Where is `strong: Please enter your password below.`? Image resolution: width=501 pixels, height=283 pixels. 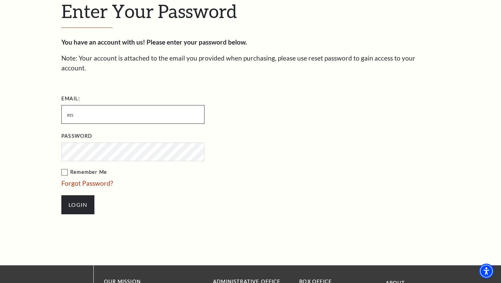 strong: Please enter your password below. is located at coordinates (197, 42).